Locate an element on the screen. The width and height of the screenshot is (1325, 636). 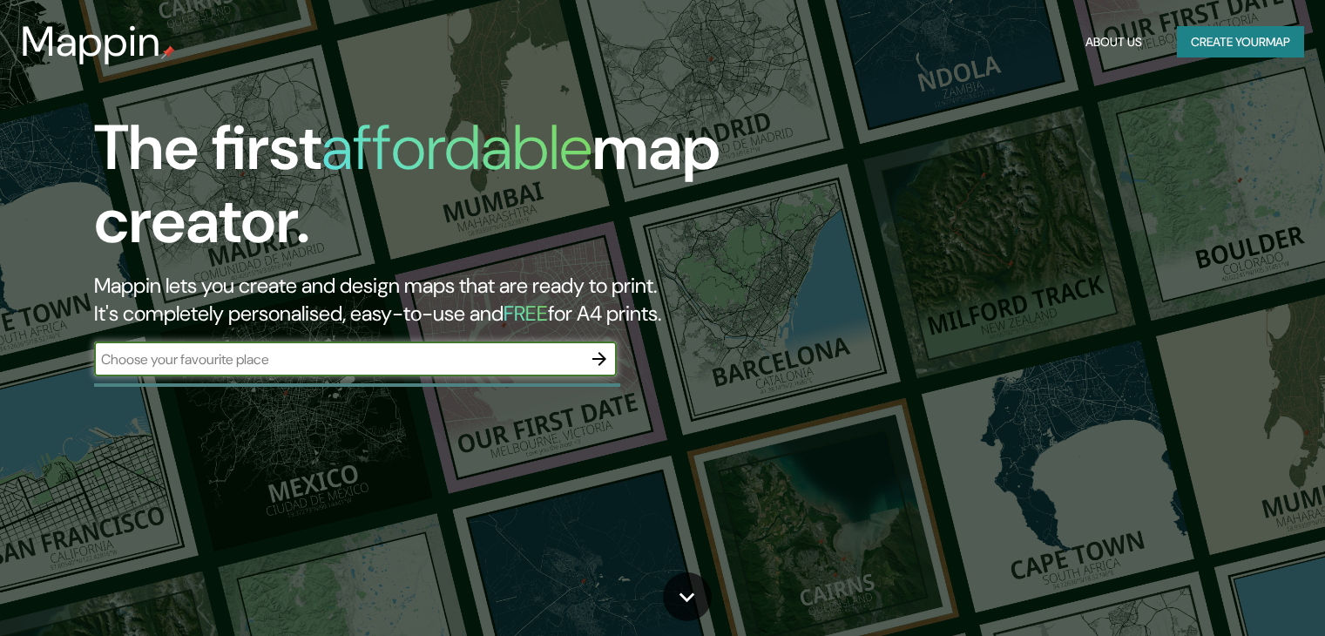
h1: The first map creator. is located at coordinates (425, 192).